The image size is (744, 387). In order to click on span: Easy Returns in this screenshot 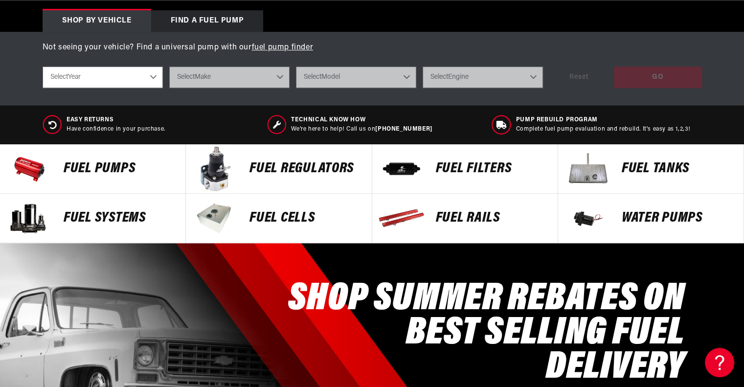, I will do `click(116, 120)`.